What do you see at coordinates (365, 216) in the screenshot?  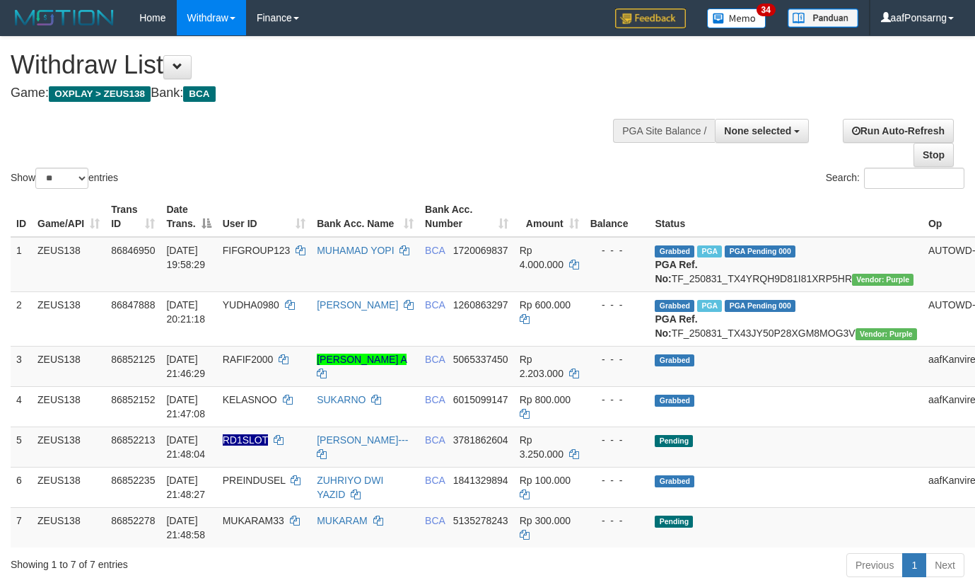 I see `th: Bank Acc. Name: activate to sort column ascending` at bounding box center [365, 216].